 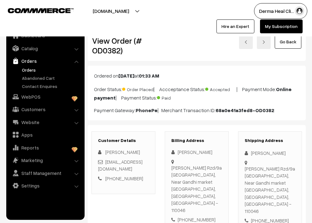 What do you see at coordinates (45, 122) in the screenshot?
I see `a: Website` at bounding box center [45, 122].